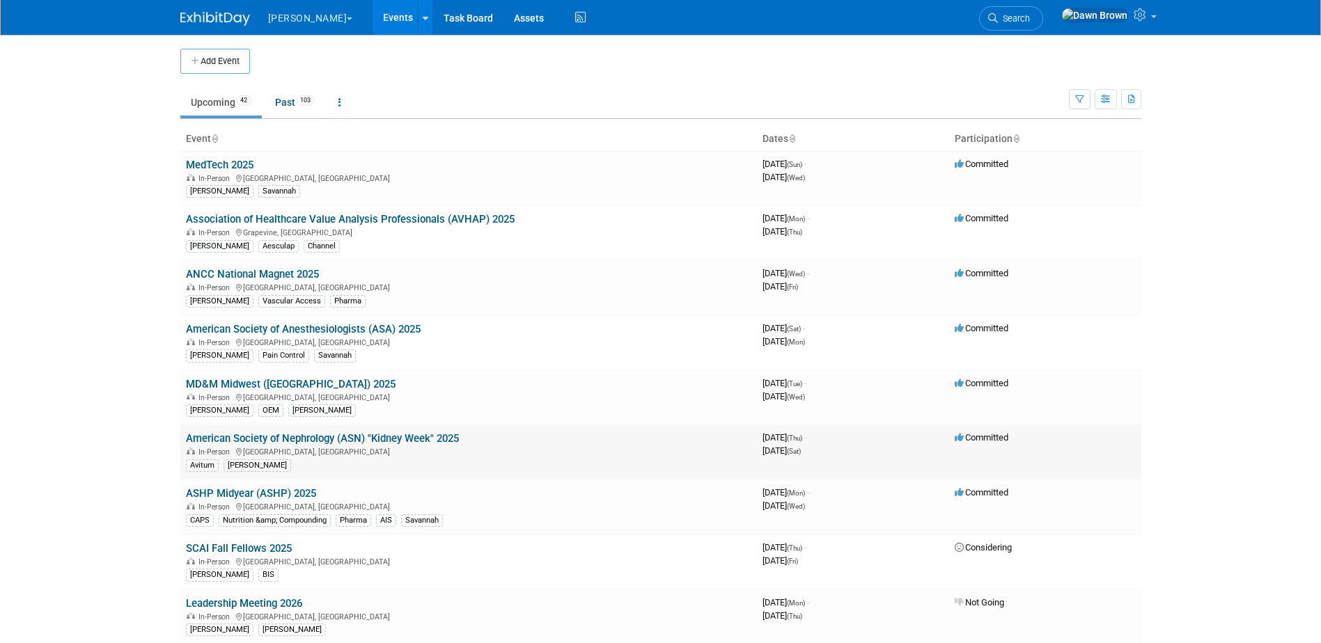 Image resolution: width=1321 pixels, height=643 pixels. I want to click on div: OEM, so click(271, 411).